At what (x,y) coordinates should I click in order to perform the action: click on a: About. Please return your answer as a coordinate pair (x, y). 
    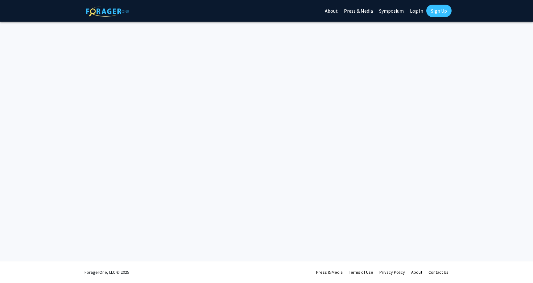
    Looking at the image, I should click on (417, 272).